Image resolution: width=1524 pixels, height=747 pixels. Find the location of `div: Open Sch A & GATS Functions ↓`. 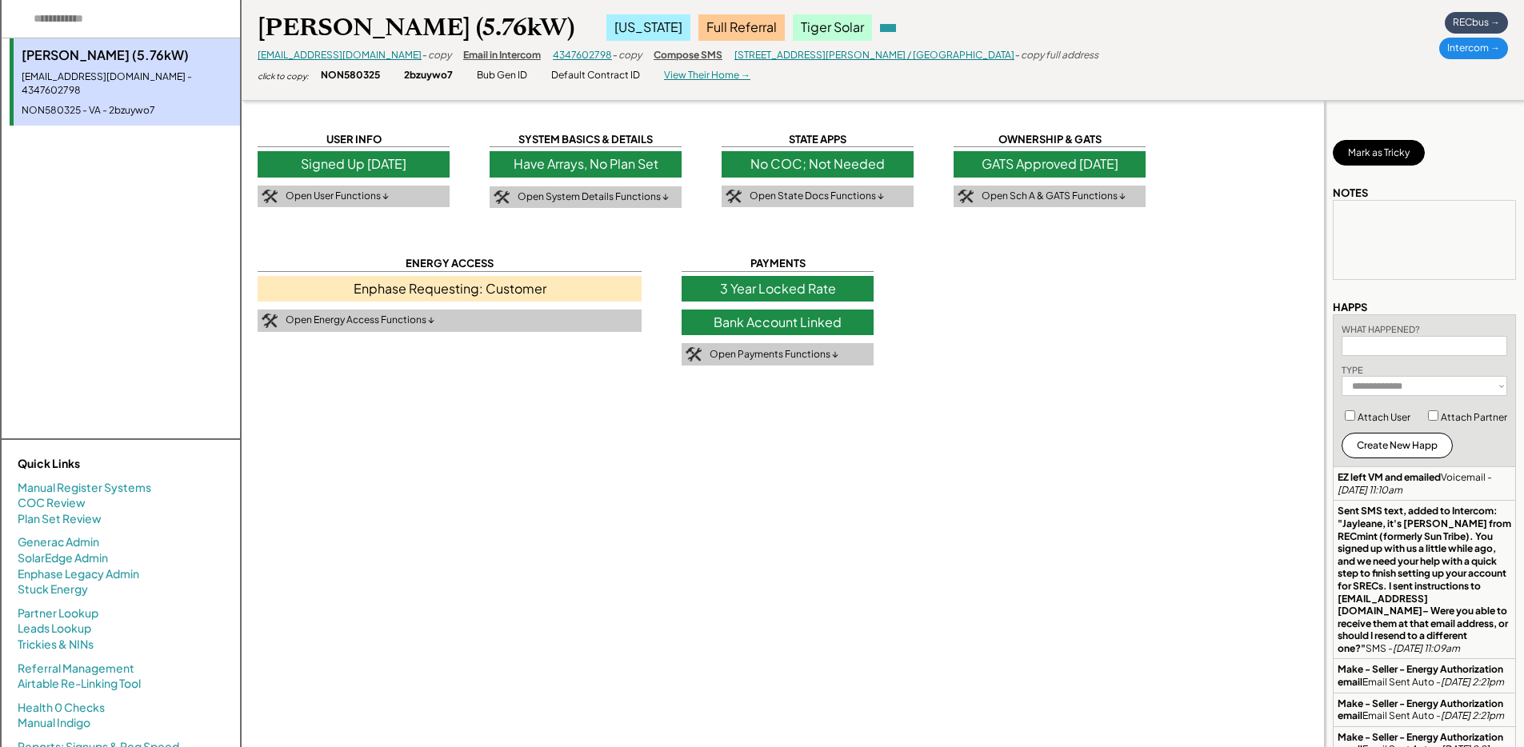

div: Open Sch A & GATS Functions ↓ is located at coordinates (1054, 196).